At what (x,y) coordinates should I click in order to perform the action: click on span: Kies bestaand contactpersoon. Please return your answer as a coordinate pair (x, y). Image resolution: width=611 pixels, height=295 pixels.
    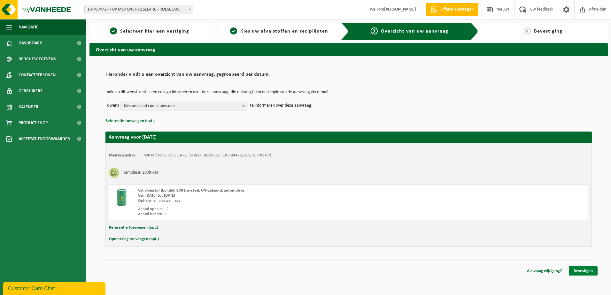
    Looking at the image, I should click on (182, 106).